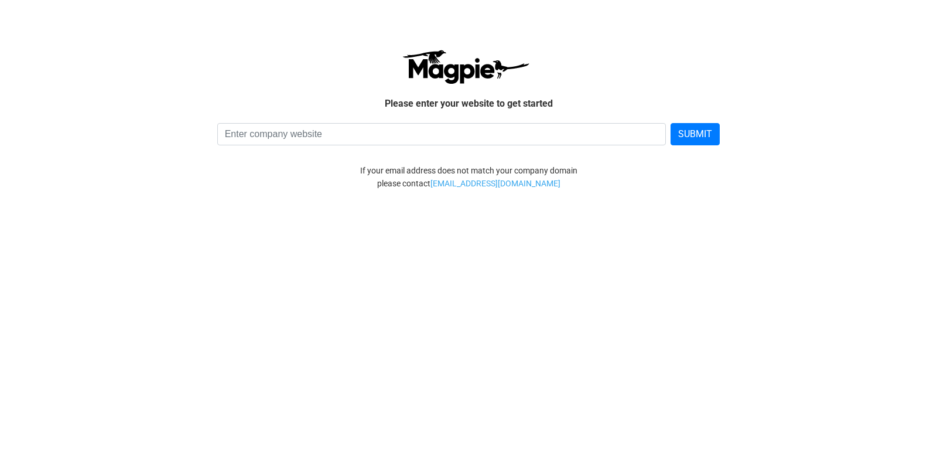 This screenshot has width=937, height=453. Describe the element at coordinates (695, 134) in the screenshot. I see `button: SUBMIT` at that location.